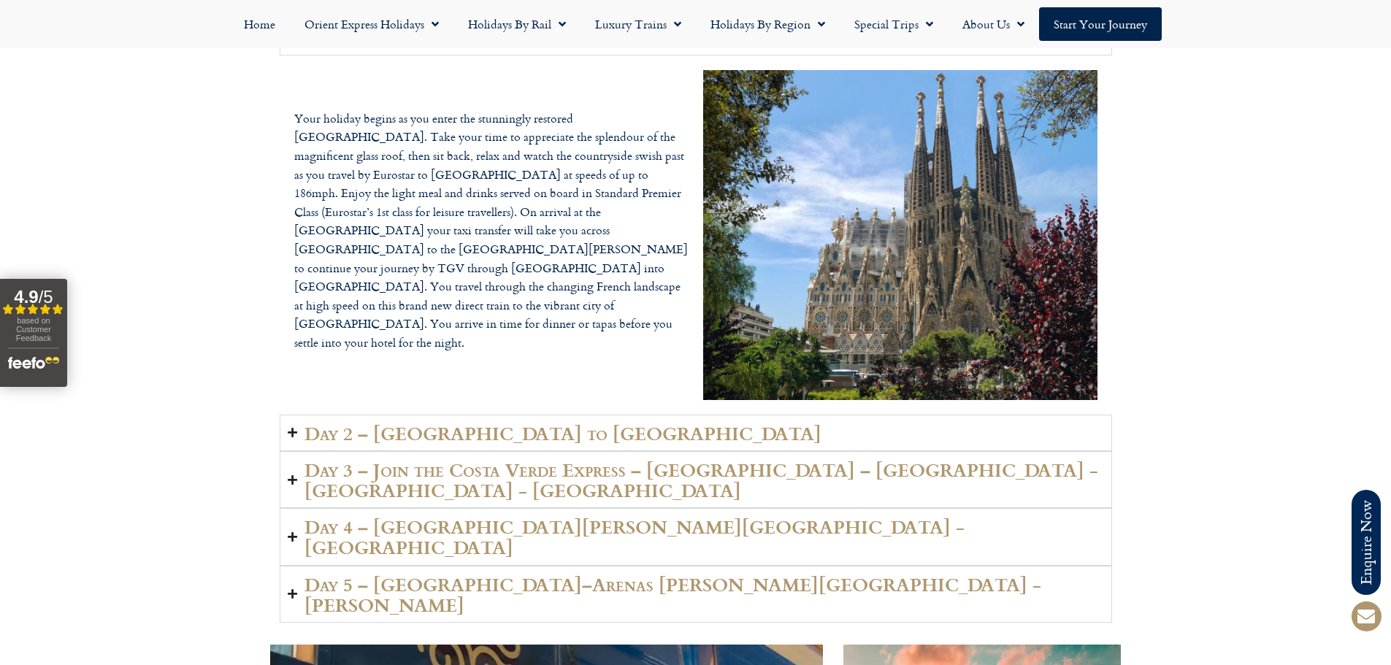 The image size is (1391, 665). I want to click on a: Holidays by Rail, so click(517, 24).